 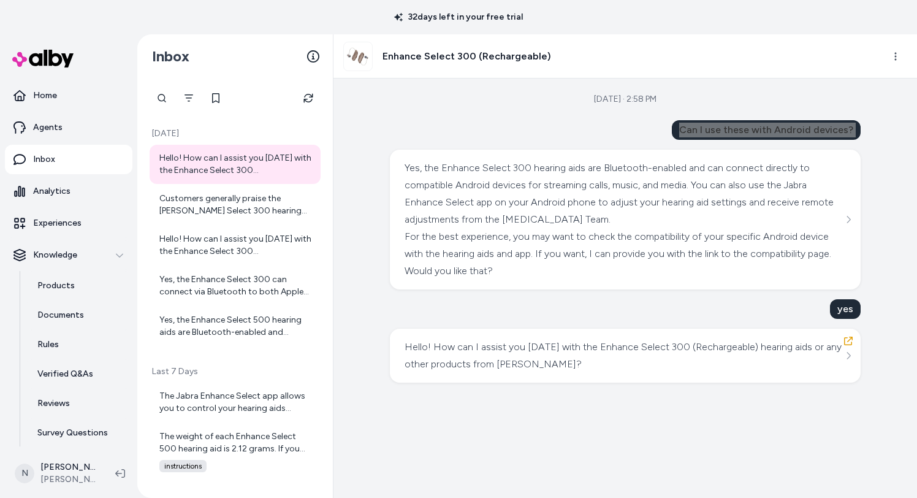 What do you see at coordinates (236, 286) in the screenshot?
I see `div: Yes, the Enhance Select 300 can connect via Bluetooth to both Apple and Android devices, allowing...` at bounding box center [236, 286].